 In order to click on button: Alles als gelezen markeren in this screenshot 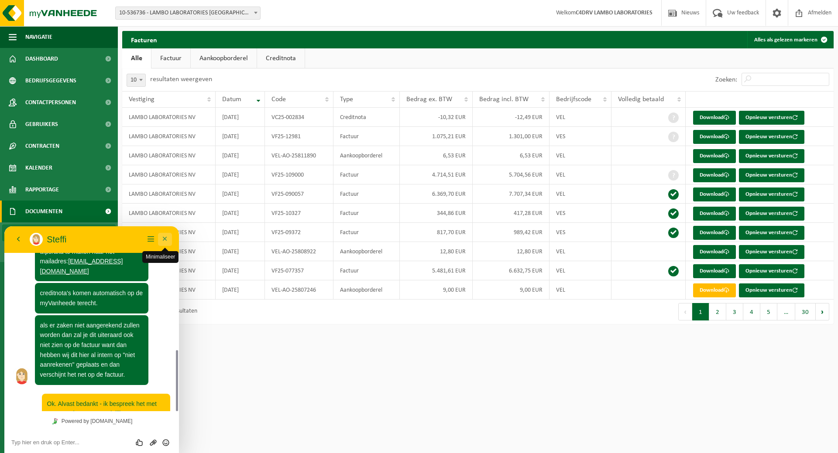, I will do `click(790, 40)`.